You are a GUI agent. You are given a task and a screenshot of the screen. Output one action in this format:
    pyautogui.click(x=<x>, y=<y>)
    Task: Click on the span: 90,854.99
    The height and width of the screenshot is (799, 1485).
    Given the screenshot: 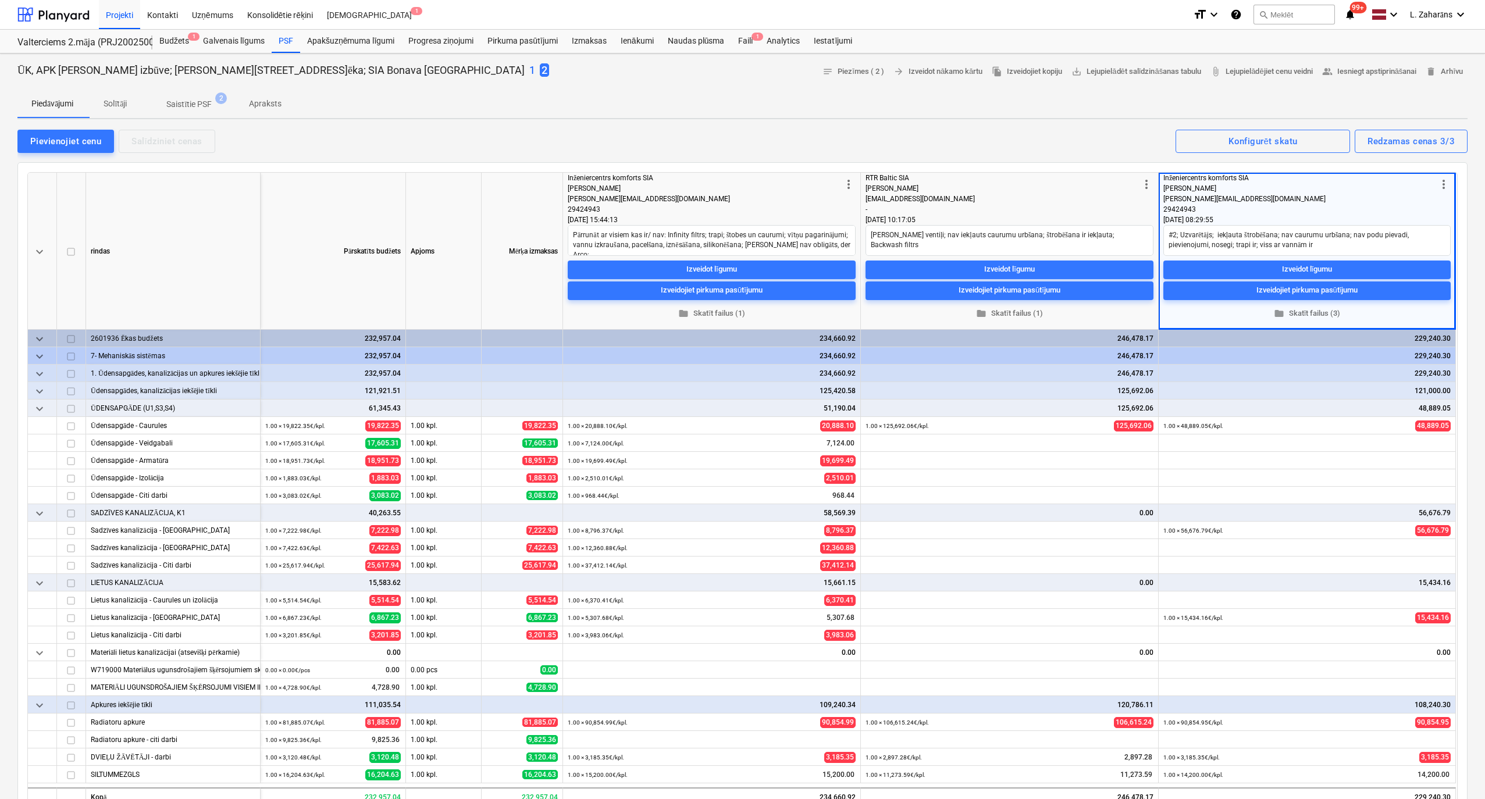 What is the action you would take?
    pyautogui.click(x=837, y=722)
    